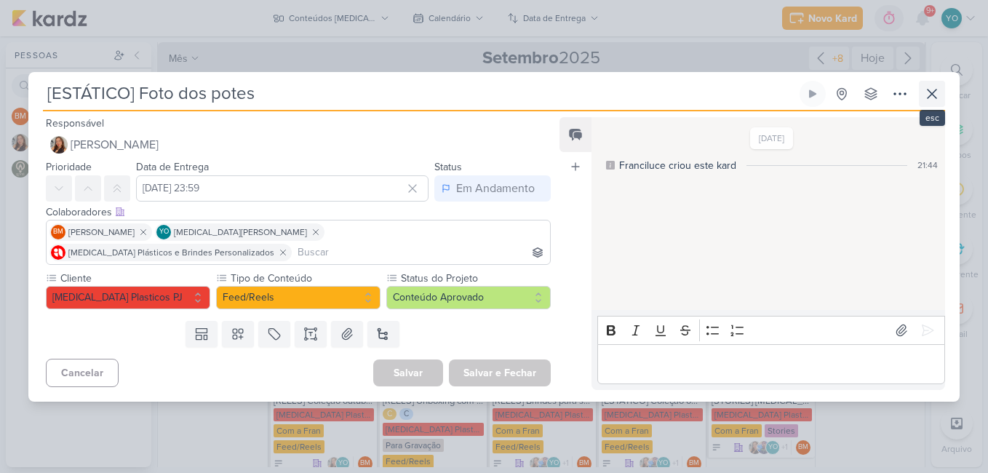 The width and height of the screenshot is (988, 473). What do you see at coordinates (932, 118) in the screenshot?
I see `div: esc` at bounding box center [932, 118].